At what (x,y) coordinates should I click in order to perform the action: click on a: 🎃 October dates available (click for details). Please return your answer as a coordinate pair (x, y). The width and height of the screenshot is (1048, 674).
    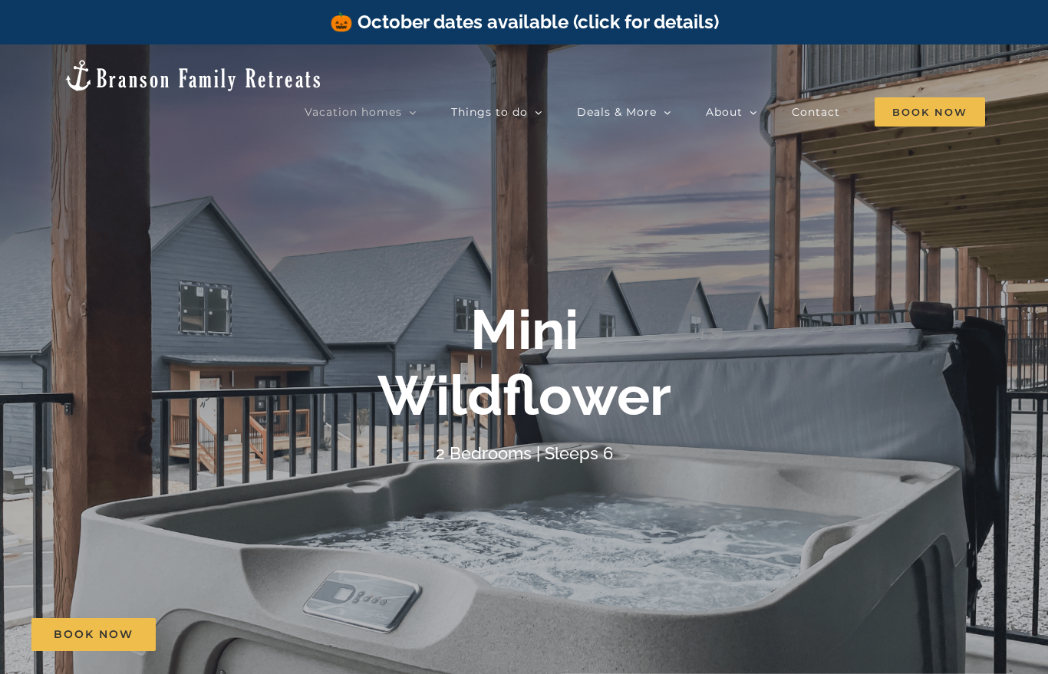
    Looking at the image, I should click on (524, 21).